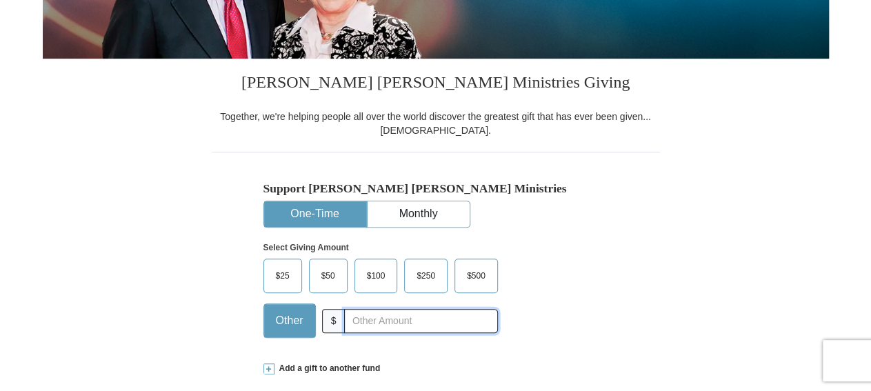 The width and height of the screenshot is (871, 391). What do you see at coordinates (306, 248) in the screenshot?
I see `strong: Select Giving Amount` at bounding box center [306, 248].